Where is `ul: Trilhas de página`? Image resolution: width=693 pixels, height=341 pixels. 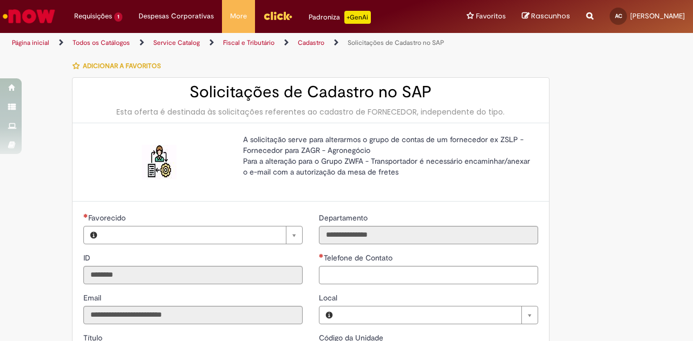
ul: Trilhas de página is located at coordinates (231, 43).